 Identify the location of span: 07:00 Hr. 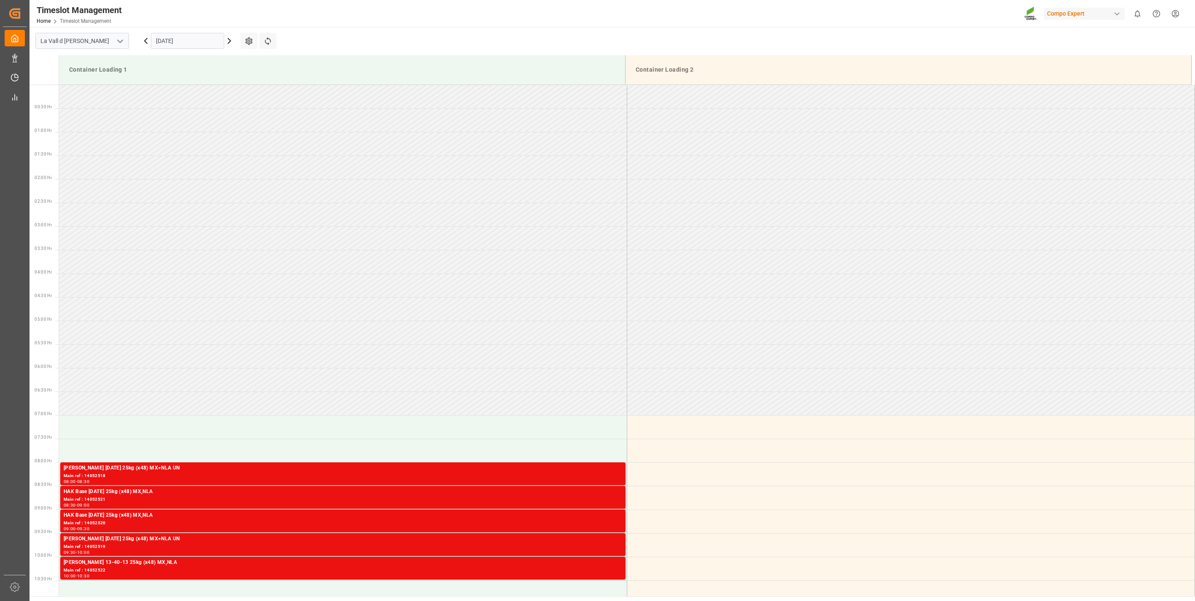
(43, 413).